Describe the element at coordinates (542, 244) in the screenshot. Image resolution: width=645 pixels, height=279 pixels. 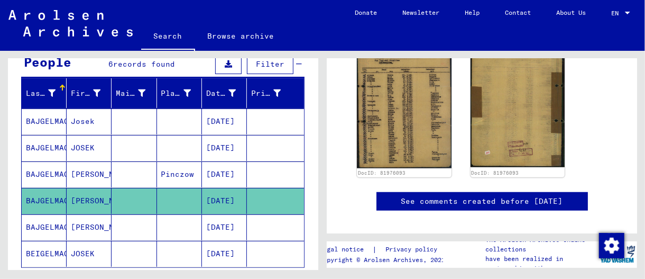
I see `p: The Arolsen Archives online collections` at that location.